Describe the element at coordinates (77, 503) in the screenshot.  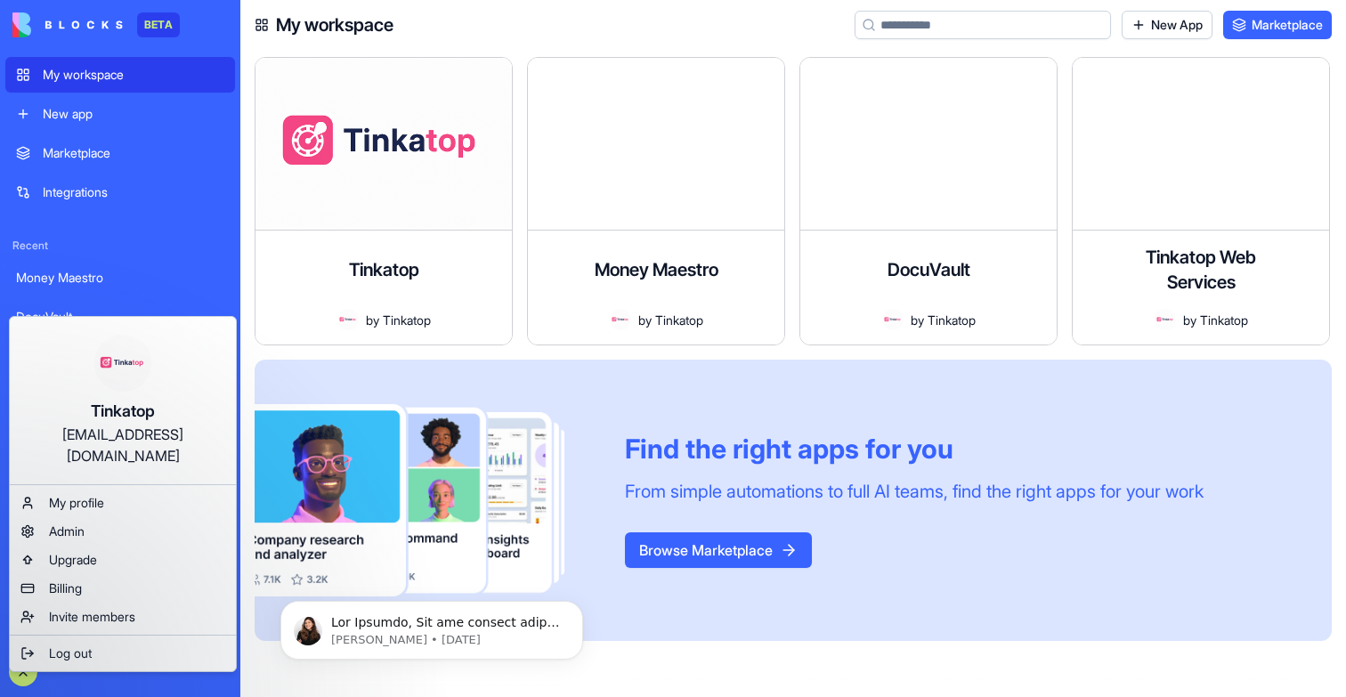
I see `span: My profile` at that location.